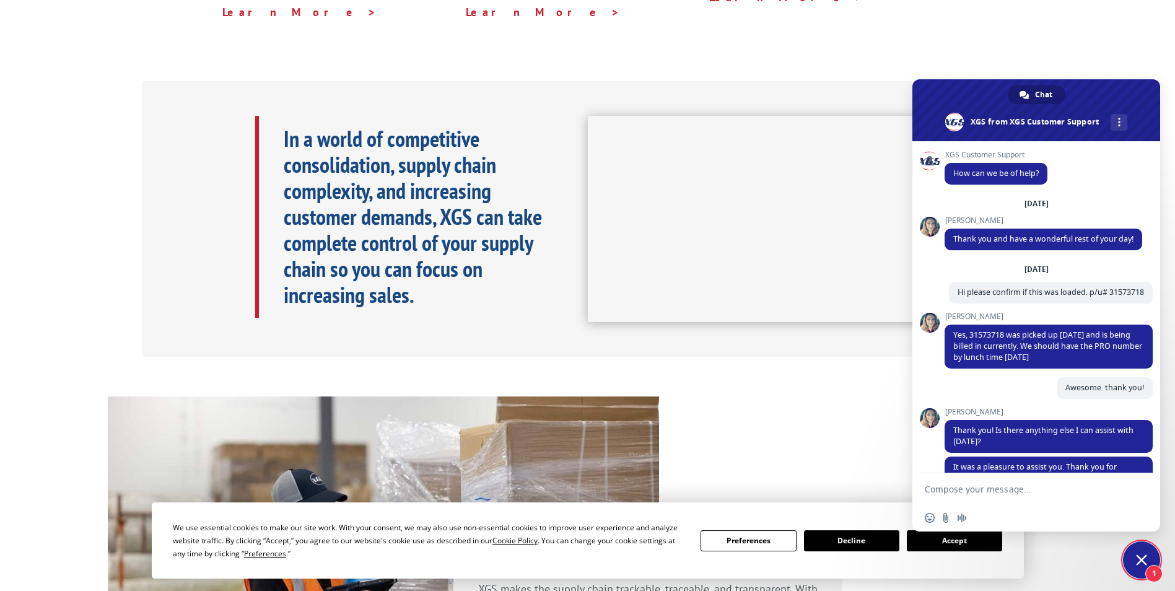  Describe the element at coordinates (265, 553) in the screenshot. I see `span: Preferences` at that location.